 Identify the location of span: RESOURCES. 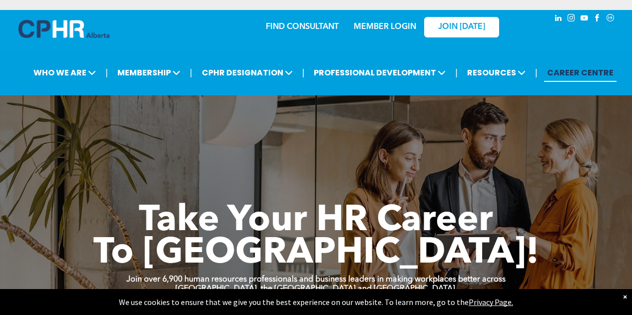
(496, 72).